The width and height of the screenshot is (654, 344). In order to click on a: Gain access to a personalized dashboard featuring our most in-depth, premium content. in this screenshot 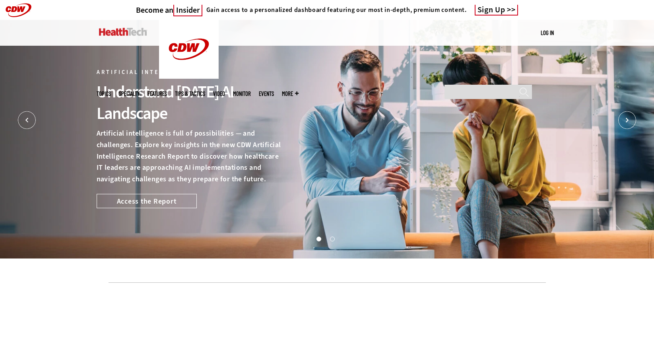, I will do `click(334, 10)`.